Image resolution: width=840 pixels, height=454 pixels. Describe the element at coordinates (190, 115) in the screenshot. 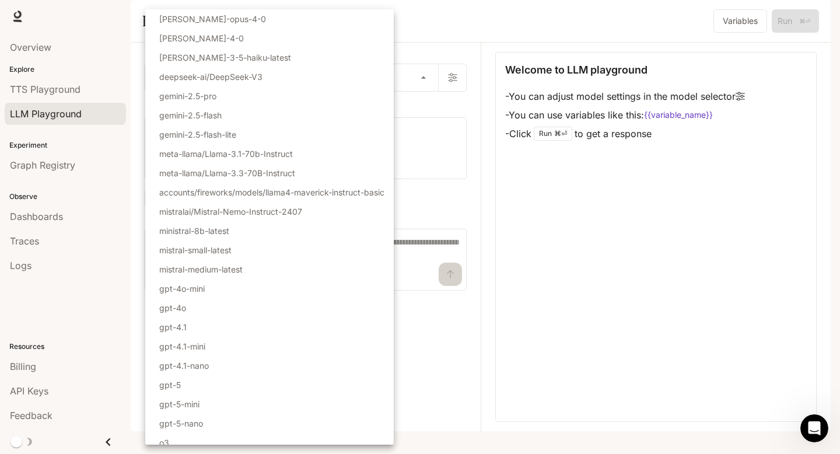

I see `p: gemini-2.5-flash` at that location.